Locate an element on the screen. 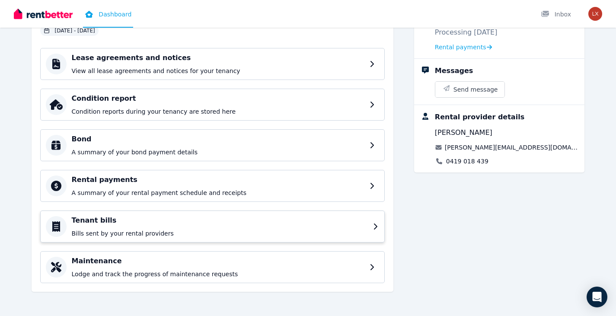 The image size is (616, 316). h4: Condition report is located at coordinates (218, 99).